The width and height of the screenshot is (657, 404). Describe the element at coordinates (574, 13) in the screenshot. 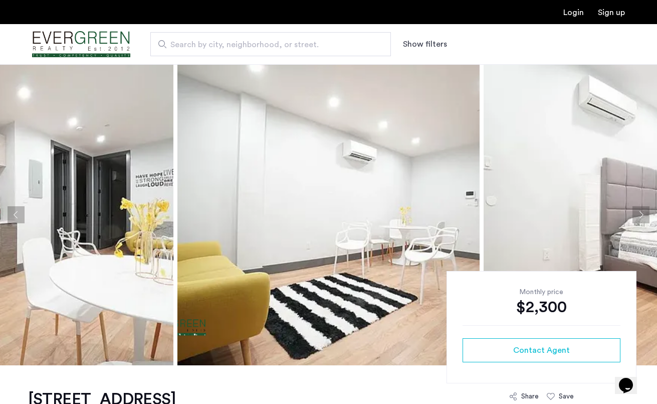

I see `a: Login` at that location.